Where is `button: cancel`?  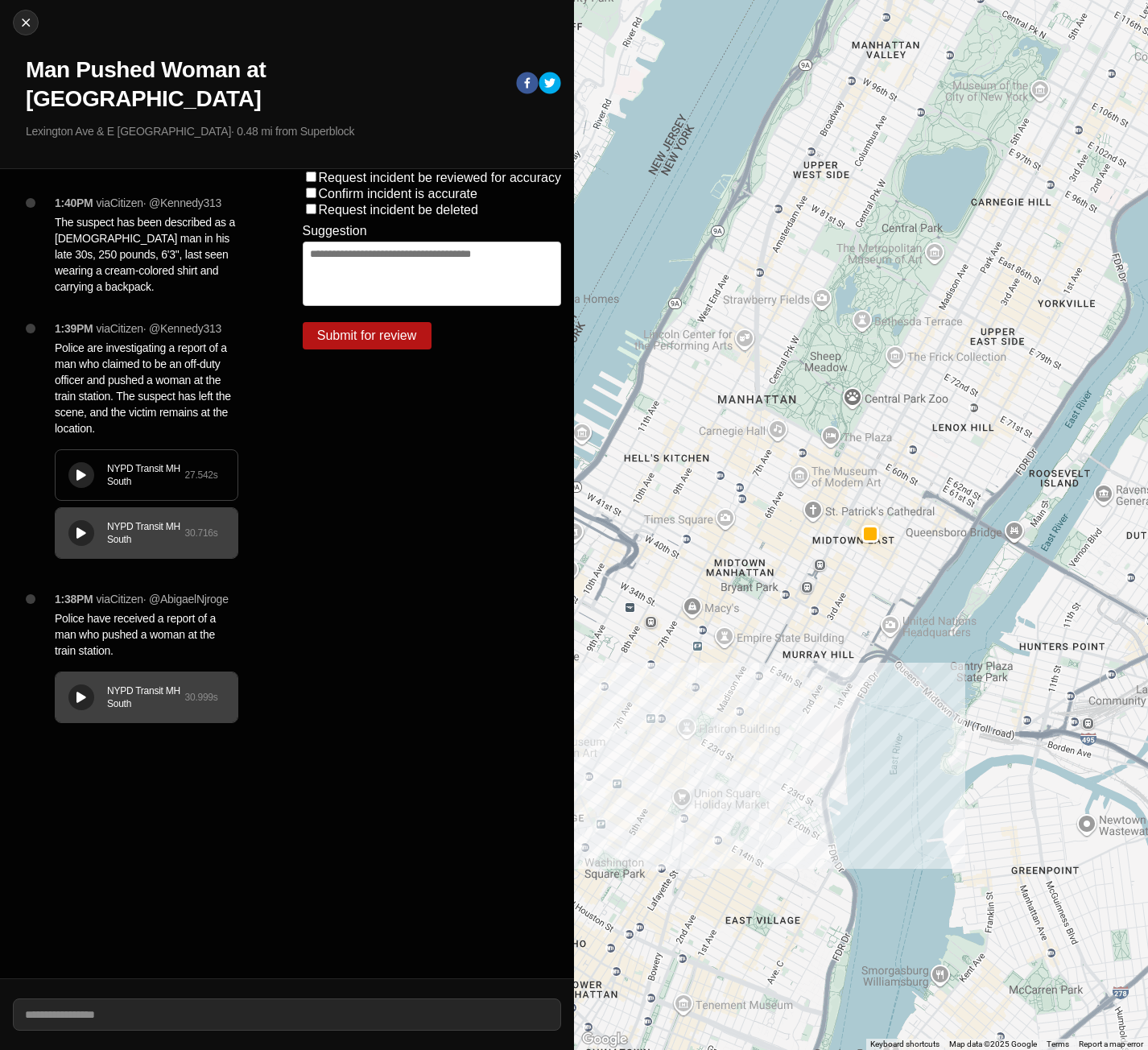
button: cancel is located at coordinates (26, 23).